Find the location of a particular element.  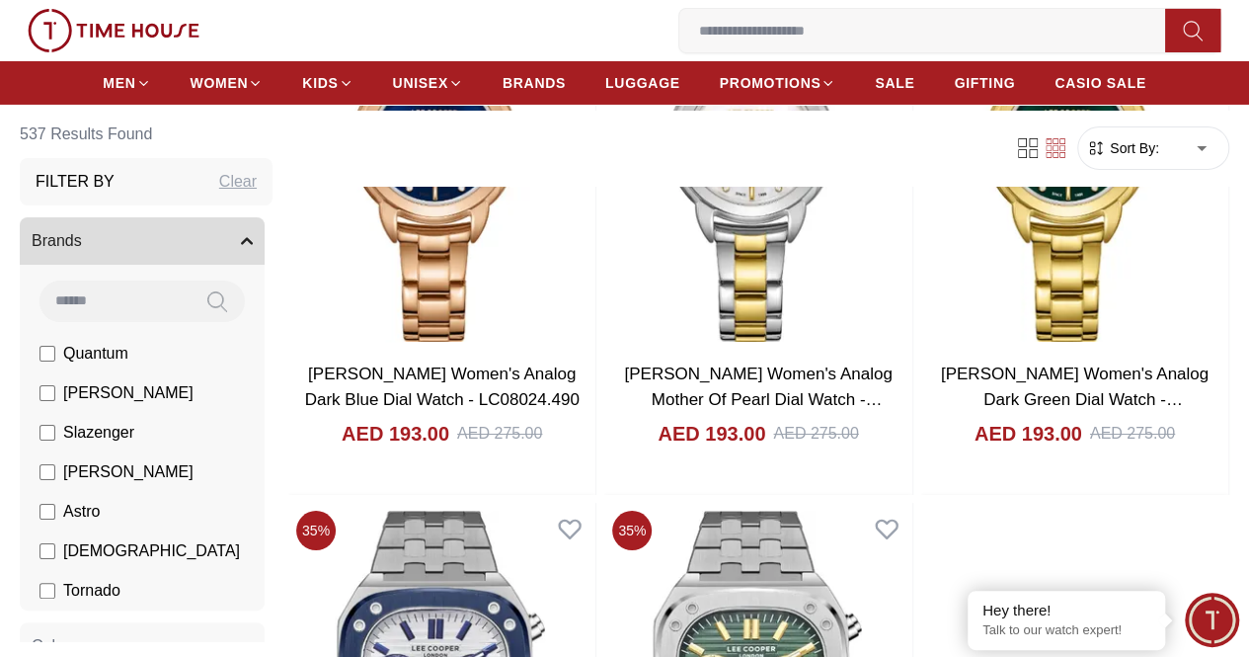

a: SALE is located at coordinates (895, 83).